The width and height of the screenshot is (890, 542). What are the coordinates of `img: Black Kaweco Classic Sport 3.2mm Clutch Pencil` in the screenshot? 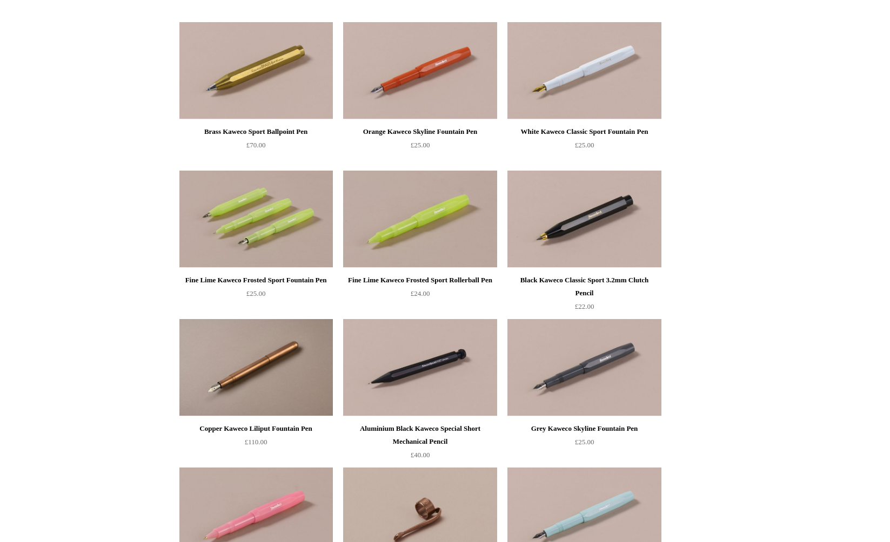 It's located at (584, 219).